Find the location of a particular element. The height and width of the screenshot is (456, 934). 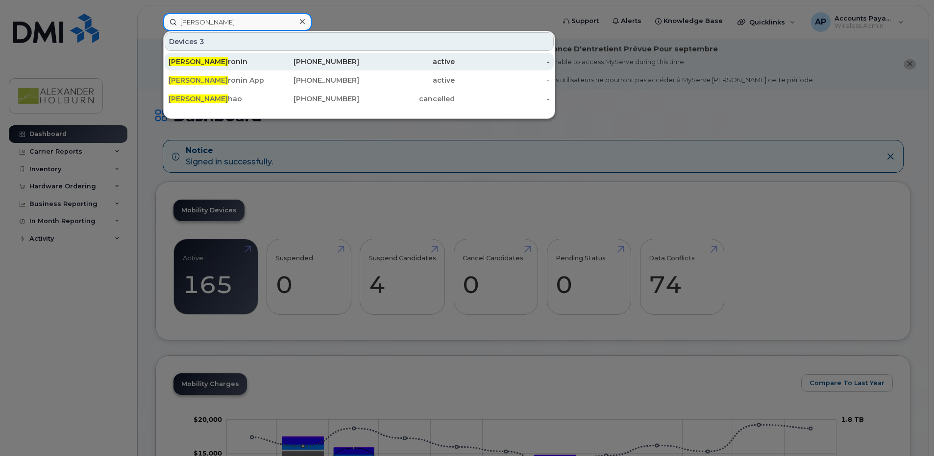

div: cancelled is located at coordinates (407, 99).